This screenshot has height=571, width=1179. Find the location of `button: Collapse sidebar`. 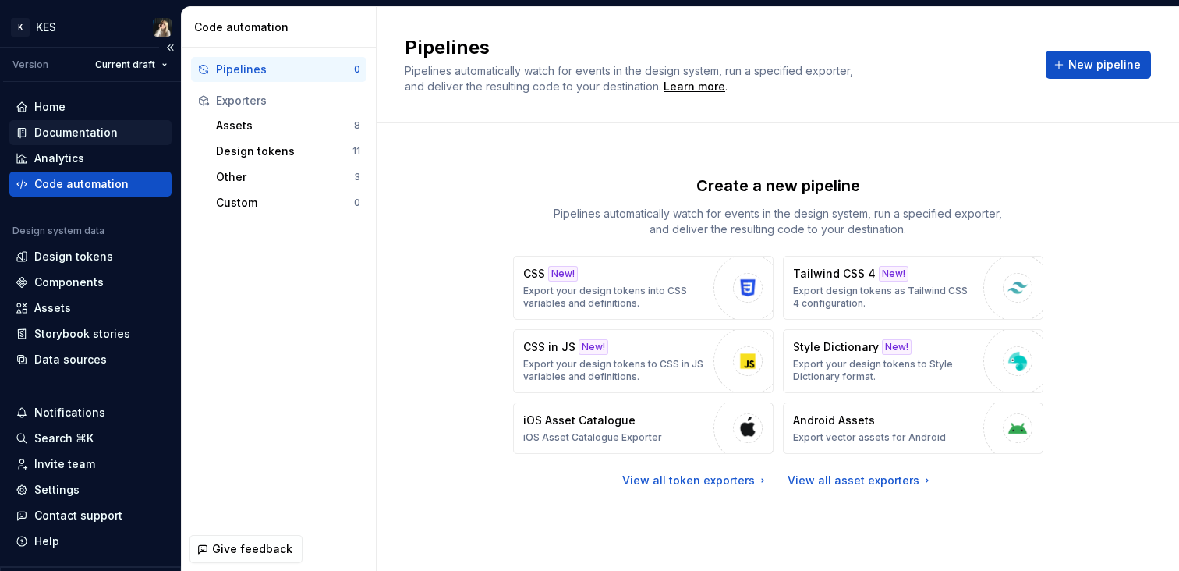

button: Collapse sidebar is located at coordinates (170, 48).